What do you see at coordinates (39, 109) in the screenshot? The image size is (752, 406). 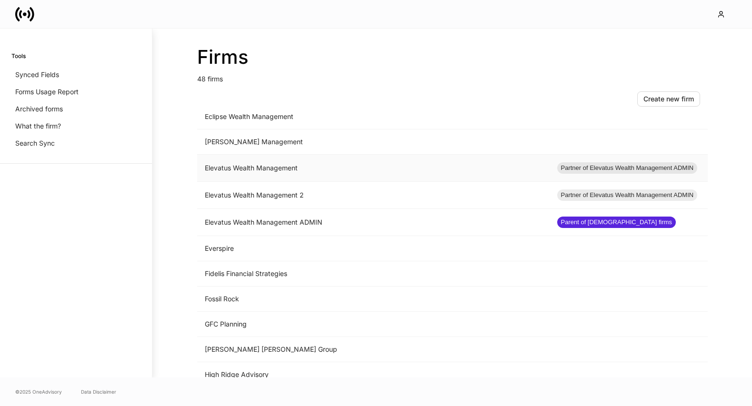 I see `p: Archived forms` at bounding box center [39, 109].